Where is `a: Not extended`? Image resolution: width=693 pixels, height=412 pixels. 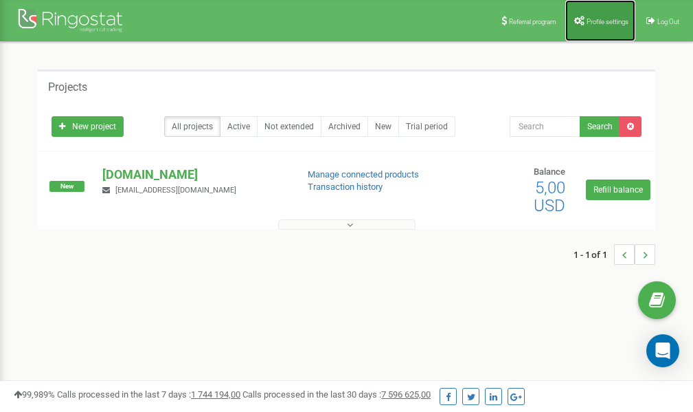
a: Not extended is located at coordinates (289, 126).